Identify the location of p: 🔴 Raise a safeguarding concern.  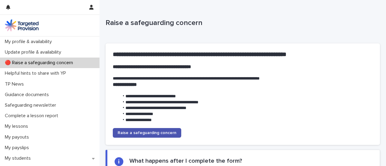
(40, 63).